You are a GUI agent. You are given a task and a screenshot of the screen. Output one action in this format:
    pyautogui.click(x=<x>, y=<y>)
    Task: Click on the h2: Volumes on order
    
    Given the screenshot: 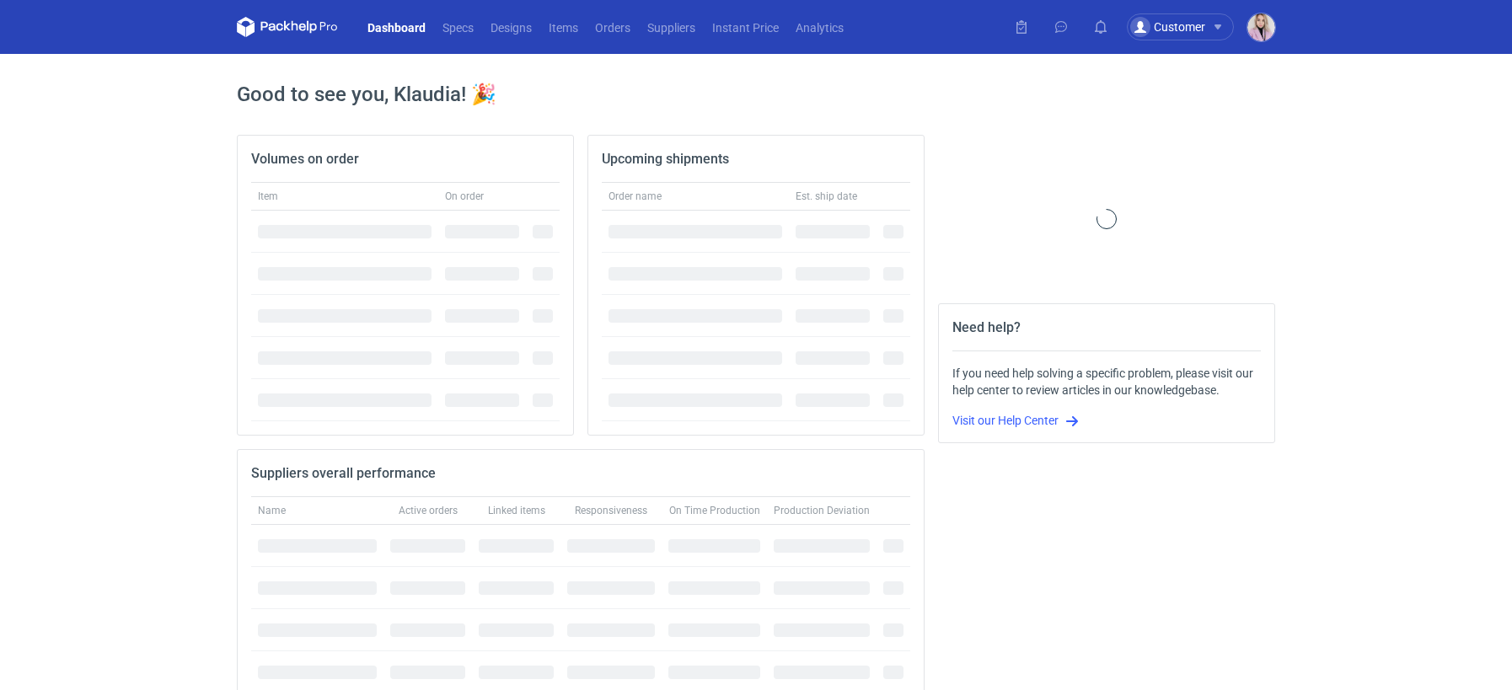 What is the action you would take?
    pyautogui.click(x=305, y=159)
    